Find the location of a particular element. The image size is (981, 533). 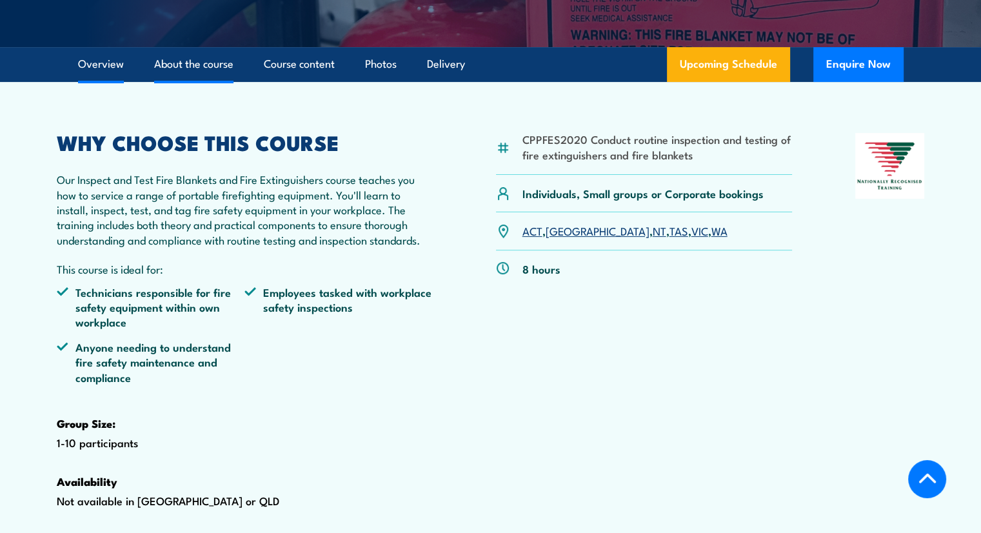

a: Delivery is located at coordinates (446, 64).